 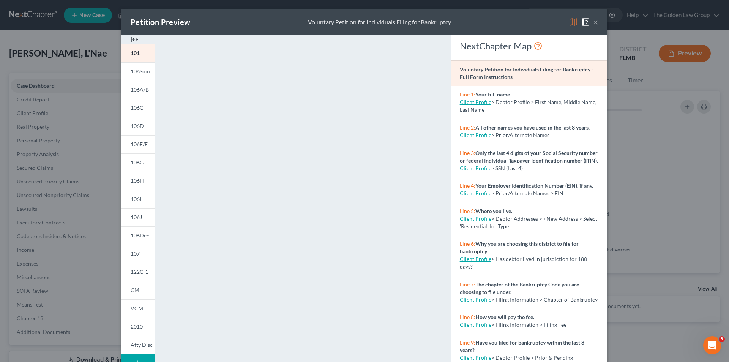 What do you see at coordinates (493, 94) in the screenshot?
I see `strong: Your full name.` at bounding box center [493, 94].